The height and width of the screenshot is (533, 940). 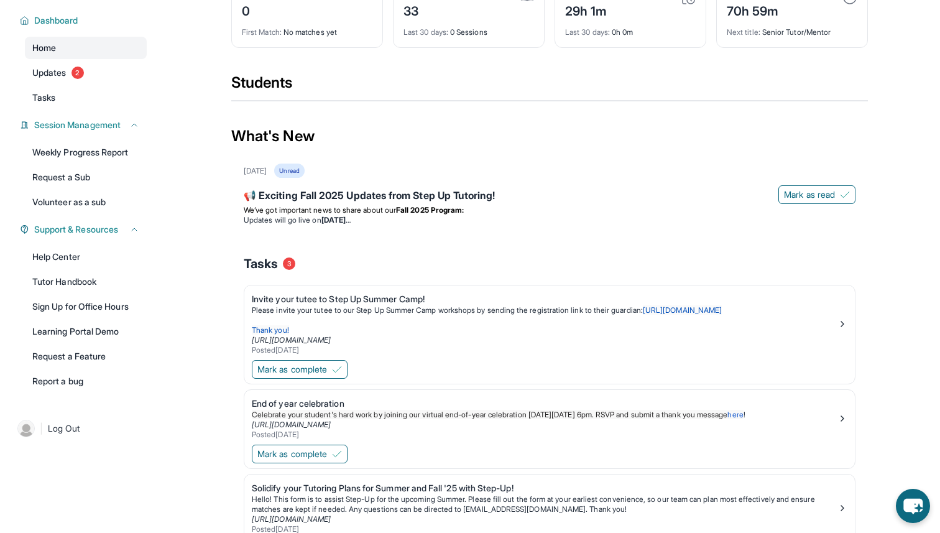 What do you see at coordinates (26, 428) in the screenshot?
I see `img: user-img` at bounding box center [26, 428].